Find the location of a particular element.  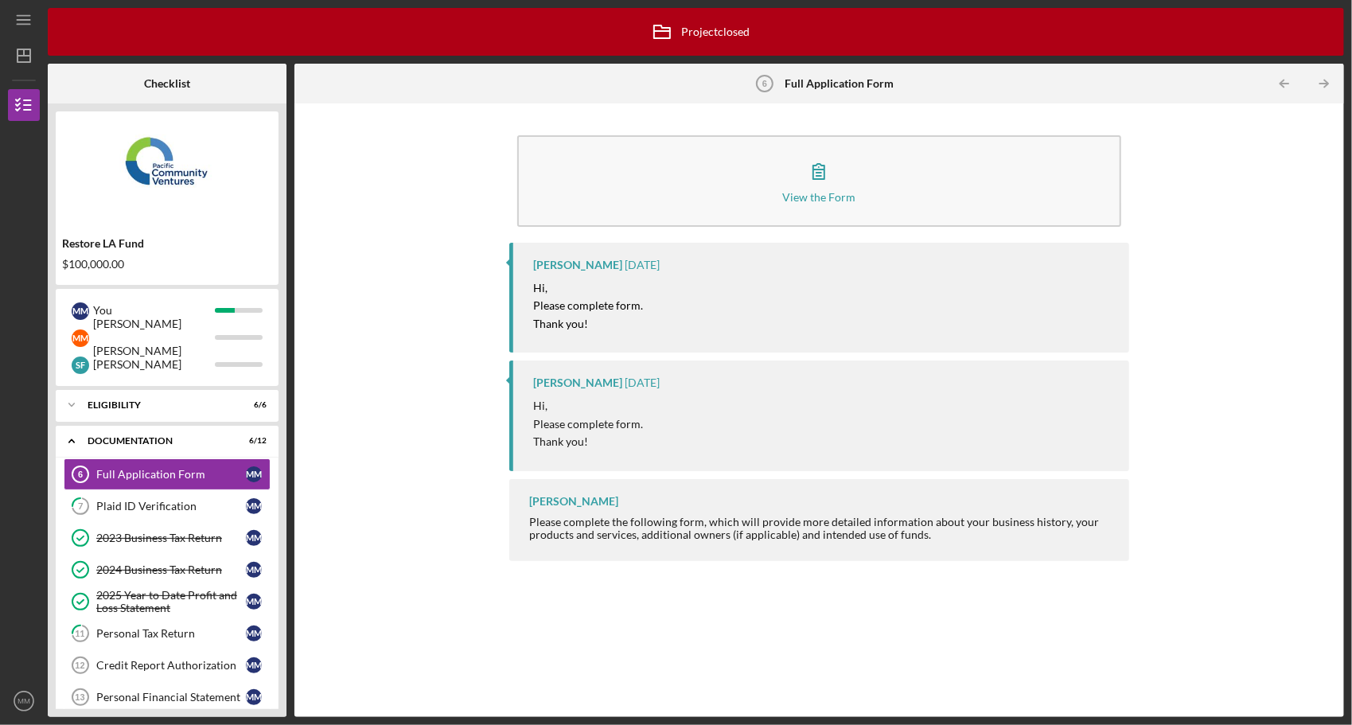

div: Project closed is located at coordinates (696, 32).